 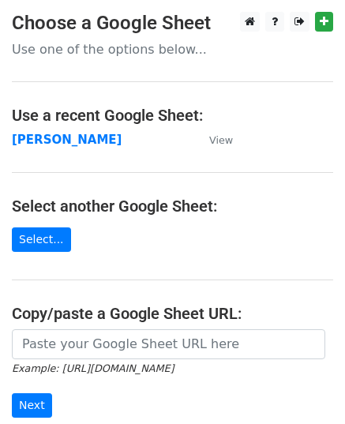 What do you see at coordinates (168, 344) in the screenshot?
I see `input: Paste your Google Sheet URL here` at bounding box center [168, 344].